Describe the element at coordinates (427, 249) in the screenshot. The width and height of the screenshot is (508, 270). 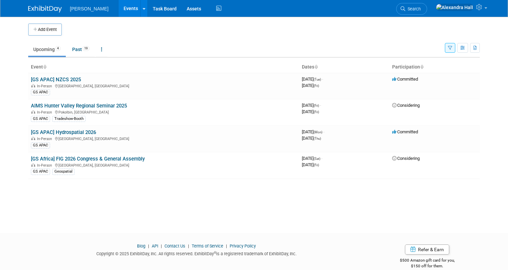
I see `a: Refer & Earn` at that location.